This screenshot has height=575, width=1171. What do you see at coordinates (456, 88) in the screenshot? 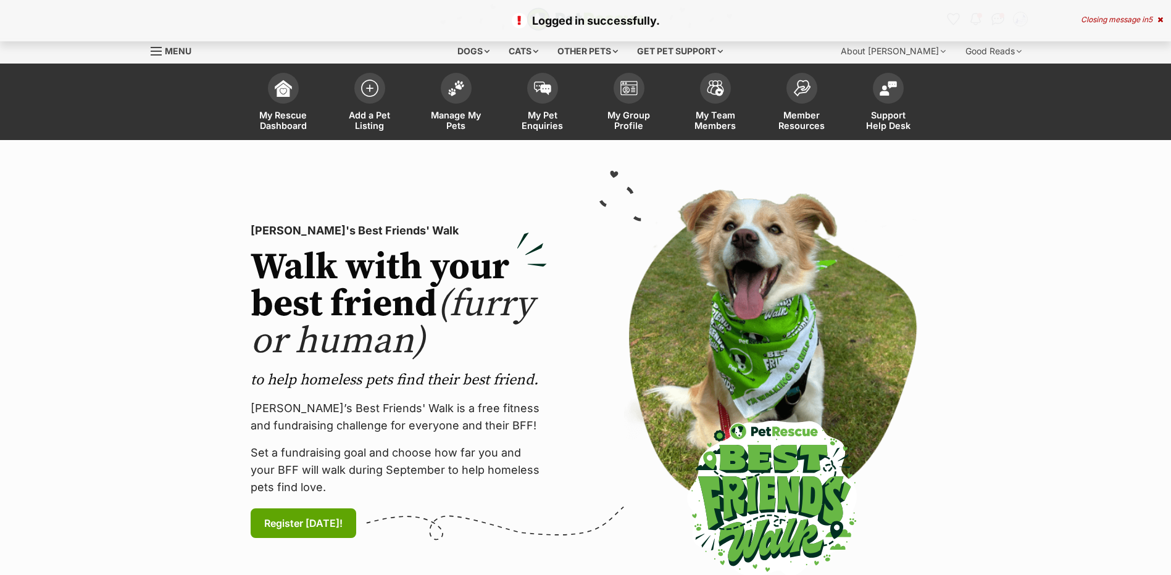
I see `img: manage-my-pets-icon-02211641906a0b7f246fdf0571729dbe1e7629f14944591b6c1af311fb30b64b.svg` at bounding box center [456, 88].